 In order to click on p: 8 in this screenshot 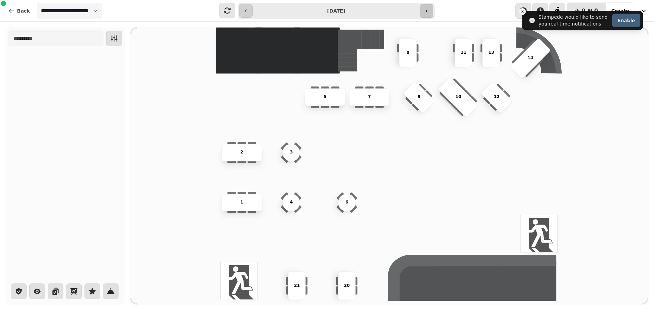, I will do `click(407, 53)`.